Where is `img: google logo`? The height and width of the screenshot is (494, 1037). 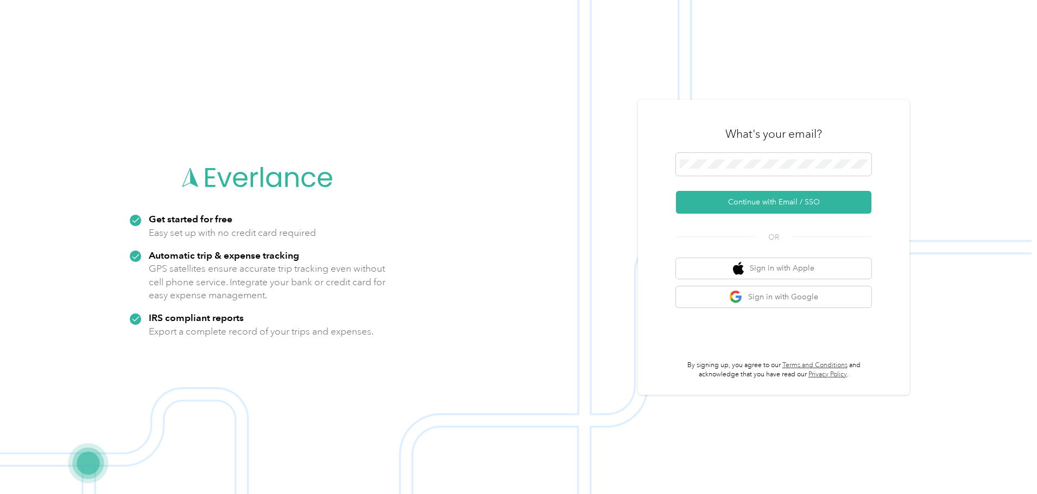 img: google logo is located at coordinates (735, 297).